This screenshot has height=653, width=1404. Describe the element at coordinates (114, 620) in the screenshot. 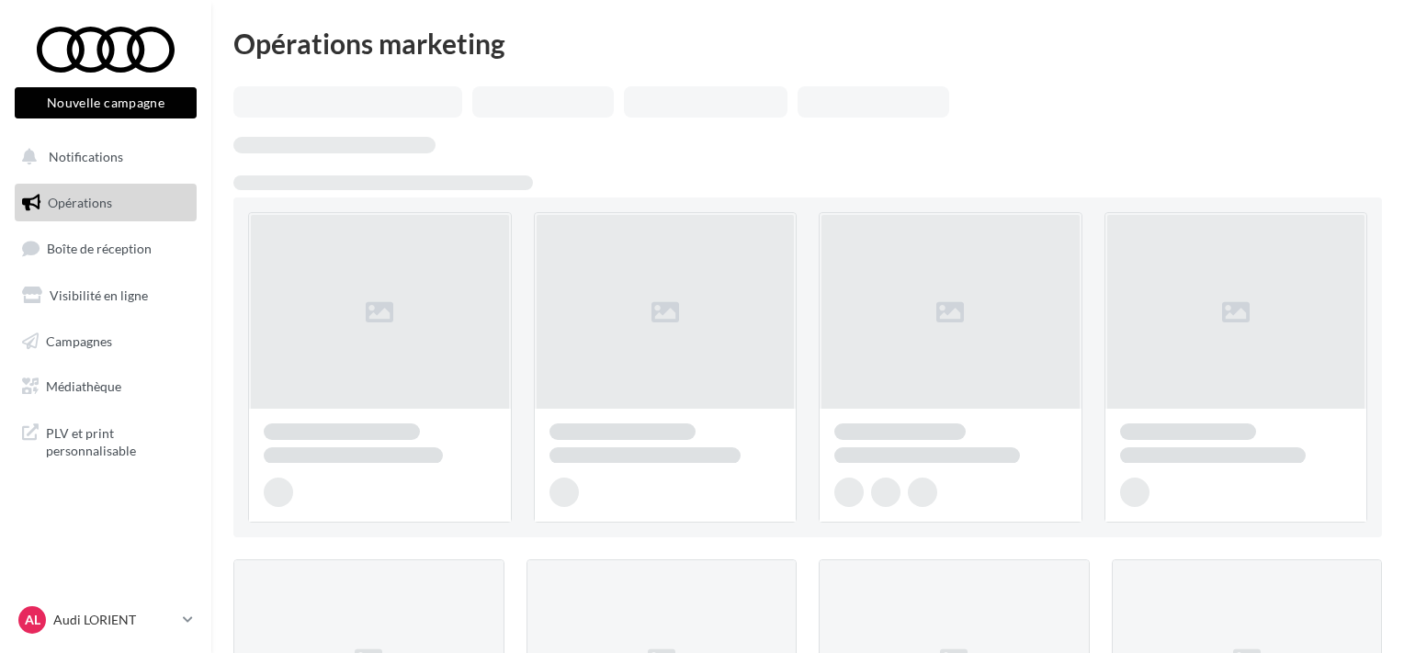

I see `p: Audi LORIENT` at that location.